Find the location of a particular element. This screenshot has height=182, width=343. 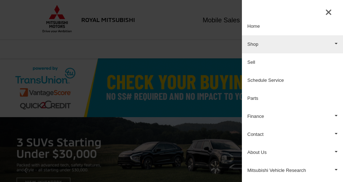

a: Finance is located at coordinates (292, 116).